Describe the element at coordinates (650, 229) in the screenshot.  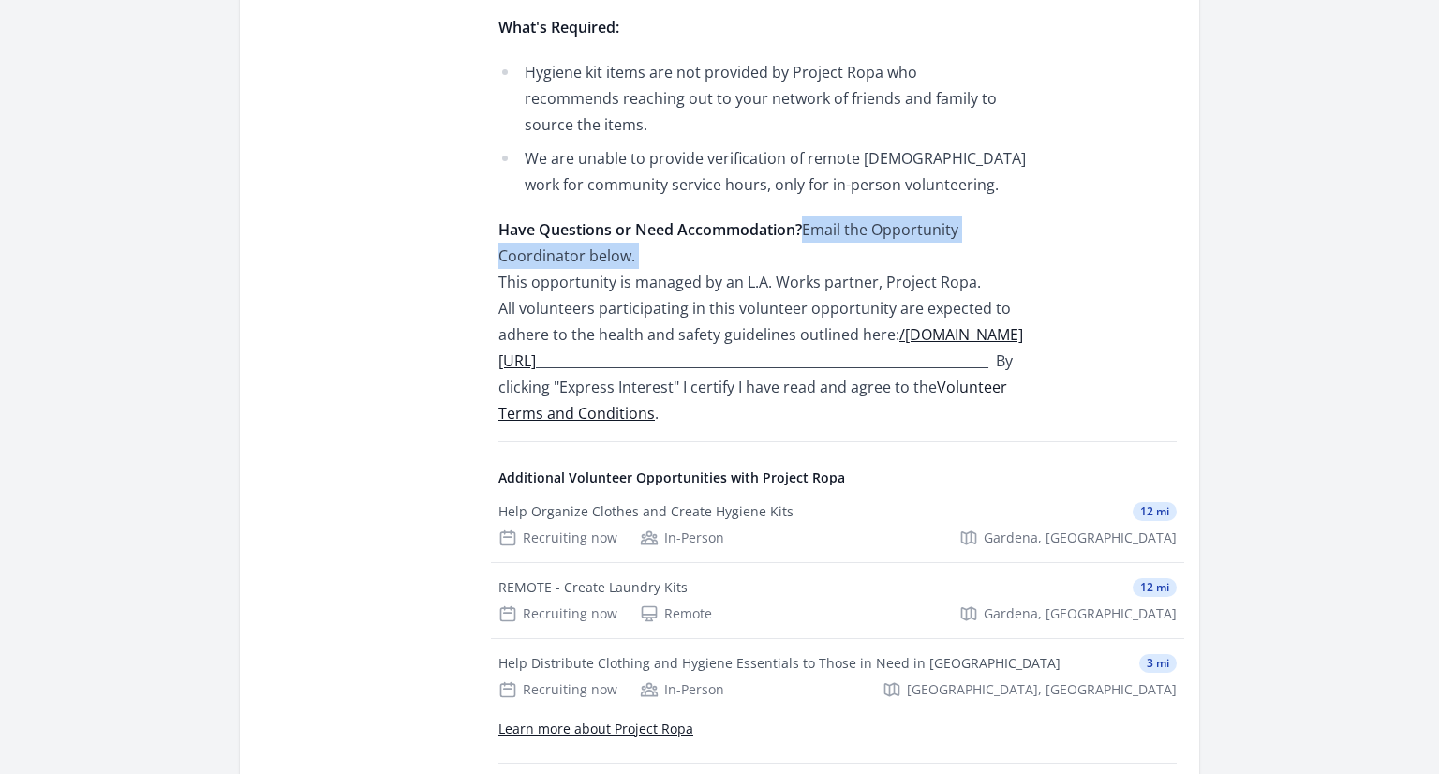
I see `strong: Have Questions or Need Accommodation?` at that location.